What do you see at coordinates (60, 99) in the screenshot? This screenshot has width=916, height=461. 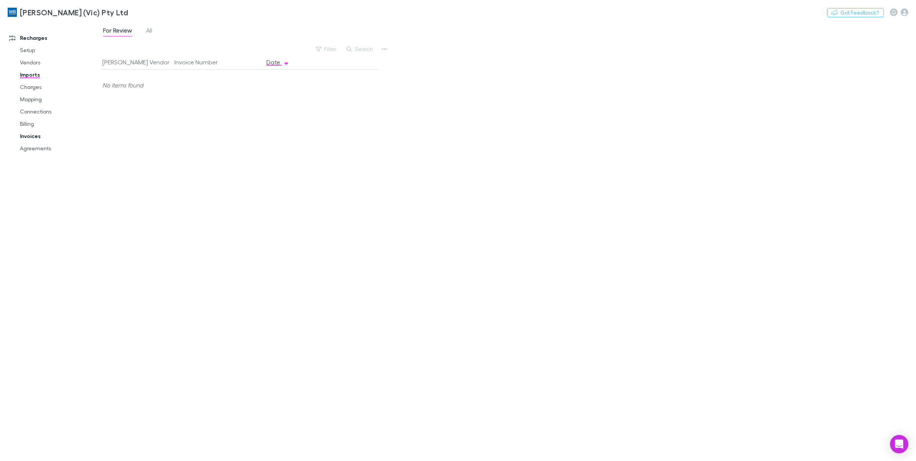 I see `a: Mapping` at bounding box center [60, 99].